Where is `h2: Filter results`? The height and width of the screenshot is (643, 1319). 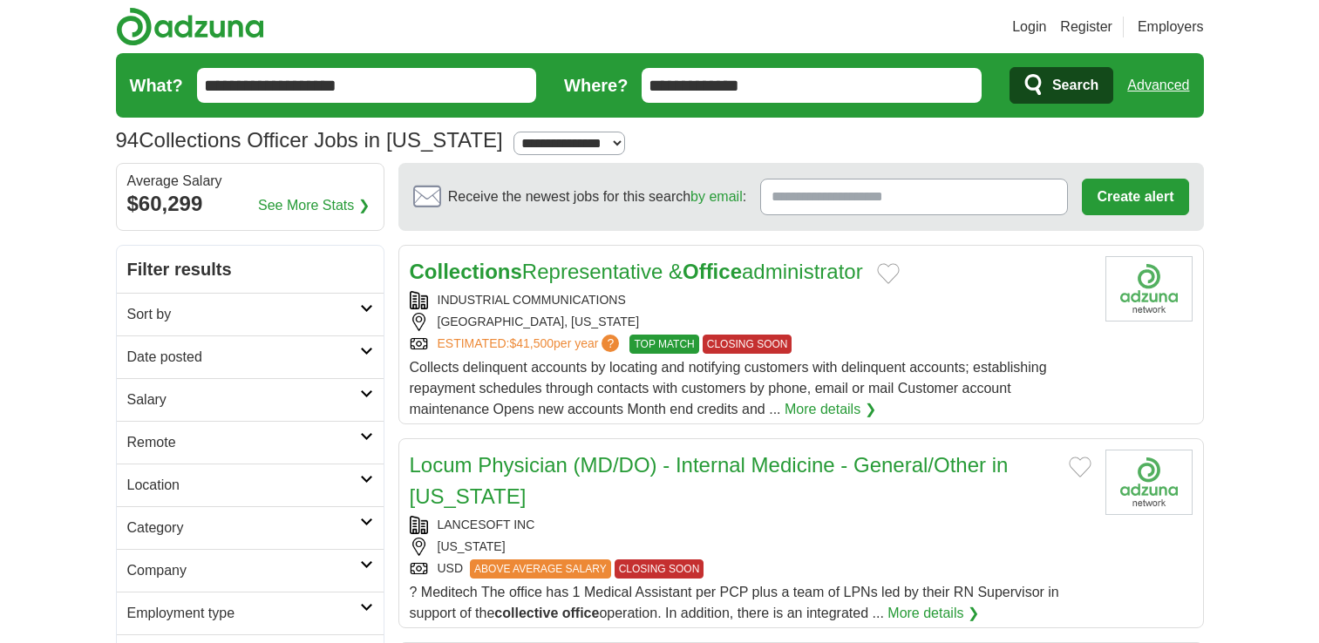 h2: Filter results is located at coordinates (250, 269).